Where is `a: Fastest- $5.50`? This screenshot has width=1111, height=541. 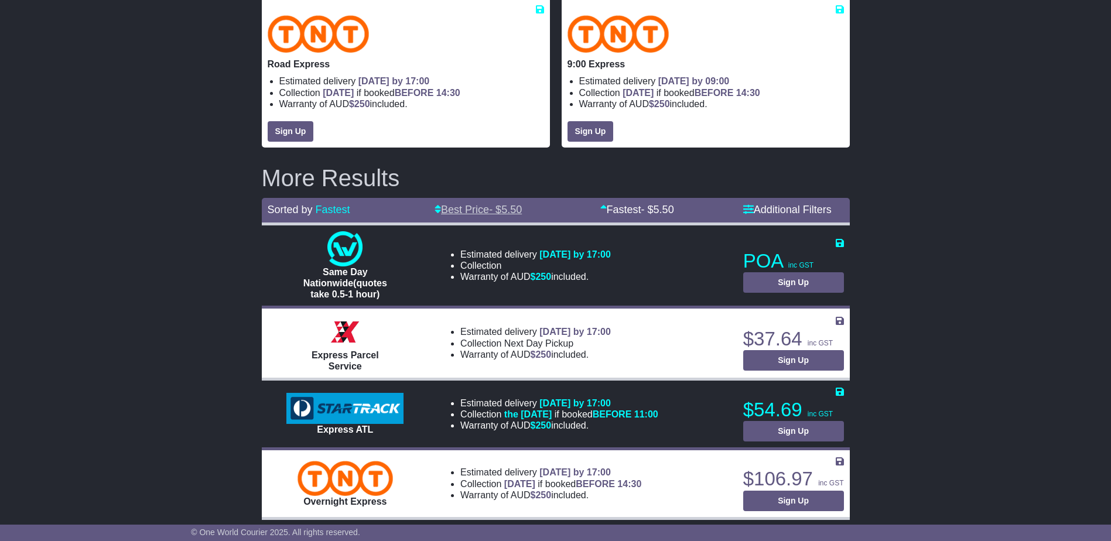
a: Fastest- $5.50 is located at coordinates (637, 210).